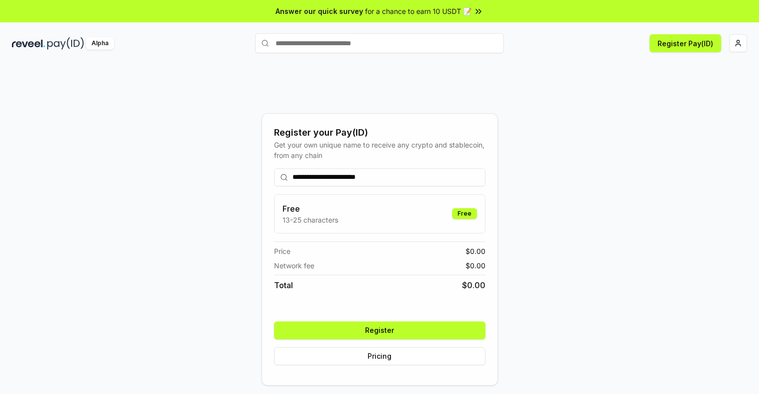 Image resolution: width=759 pixels, height=394 pixels. What do you see at coordinates (379, 331) in the screenshot?
I see `button: Register` at bounding box center [379, 331].